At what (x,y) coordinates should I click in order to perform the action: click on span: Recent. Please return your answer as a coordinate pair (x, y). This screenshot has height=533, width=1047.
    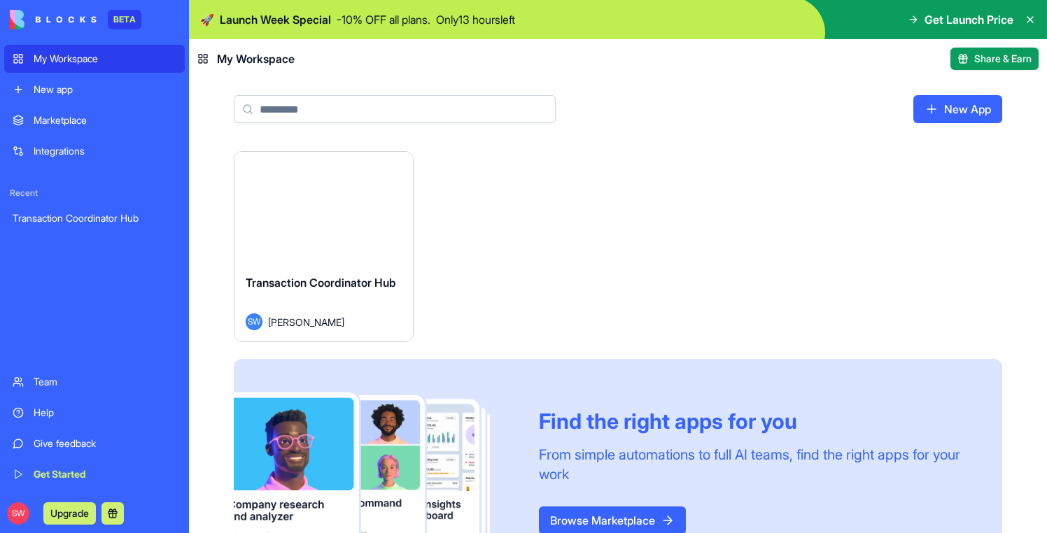
    Looking at the image, I should click on (94, 193).